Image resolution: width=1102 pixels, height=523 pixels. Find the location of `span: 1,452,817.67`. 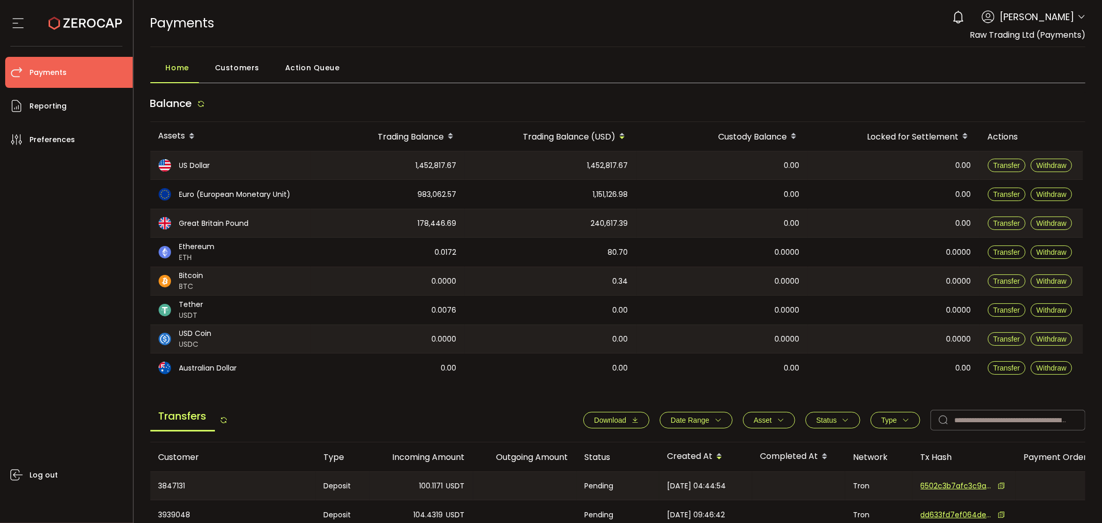

span: 1,452,817.67 is located at coordinates (436, 165).